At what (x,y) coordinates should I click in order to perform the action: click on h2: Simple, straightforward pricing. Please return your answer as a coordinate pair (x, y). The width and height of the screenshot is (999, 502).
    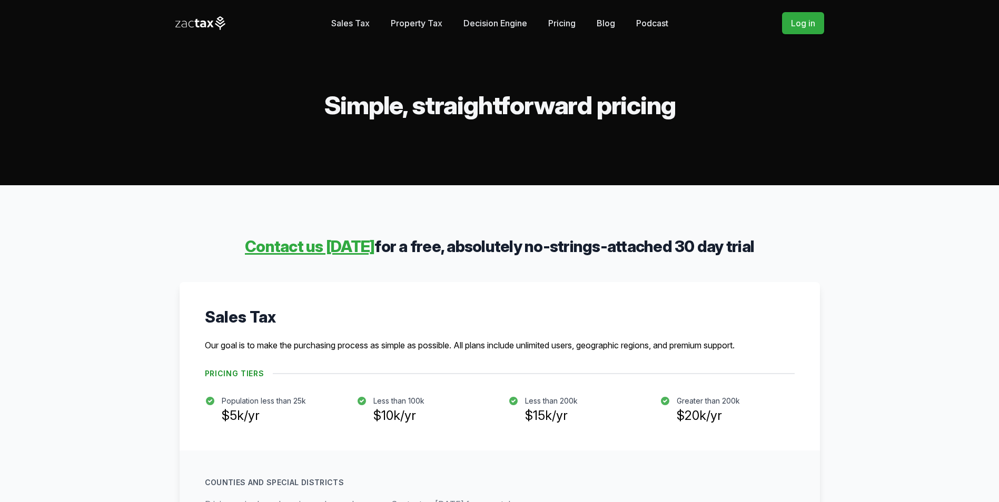
    Looking at the image, I should click on (500, 105).